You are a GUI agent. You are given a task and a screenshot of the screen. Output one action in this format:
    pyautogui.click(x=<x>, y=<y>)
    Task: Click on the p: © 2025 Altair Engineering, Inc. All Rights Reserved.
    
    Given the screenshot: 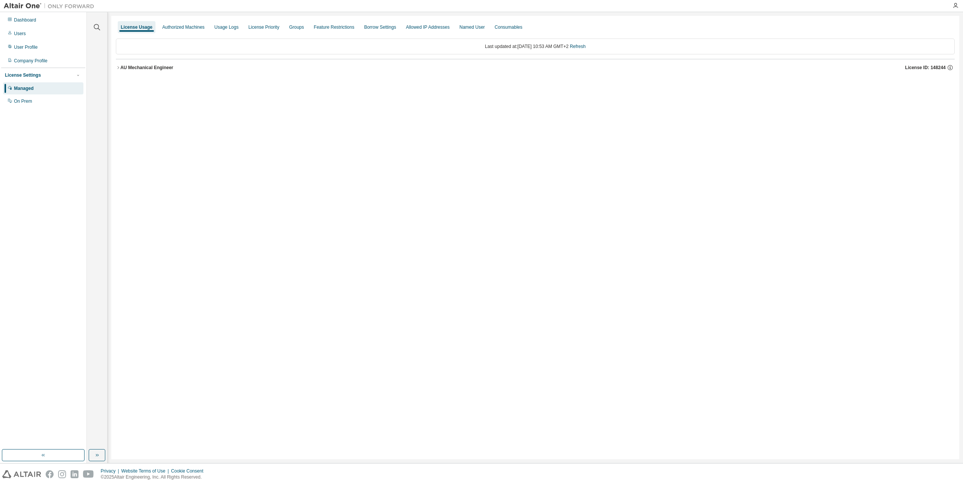 What is the action you would take?
    pyautogui.click(x=154, y=477)
    